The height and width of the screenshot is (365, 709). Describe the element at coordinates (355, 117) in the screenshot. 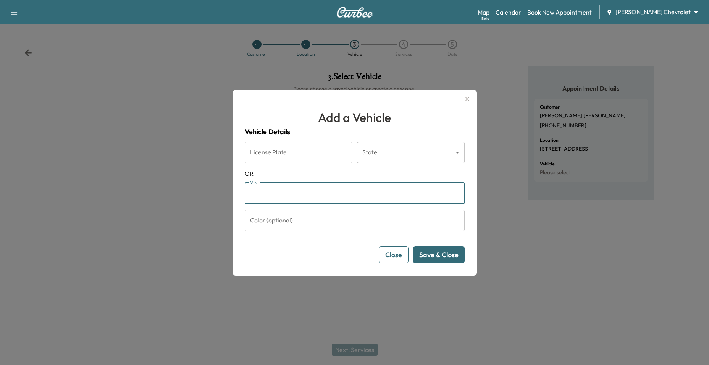

I see `h1: Add a Vehicle` at that location.